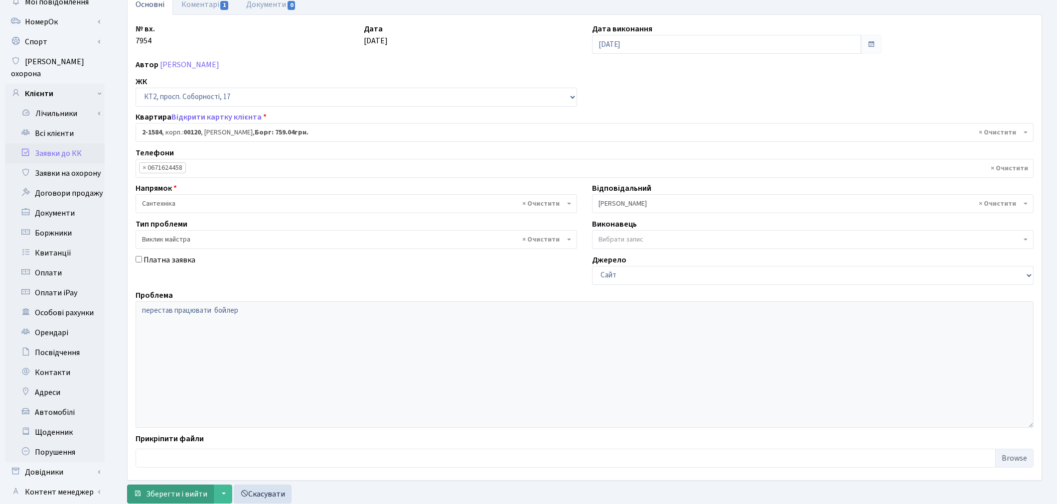 The height and width of the screenshot is (504, 1057). Describe the element at coordinates (145, 29) in the screenshot. I see `label: № вх.` at that location.